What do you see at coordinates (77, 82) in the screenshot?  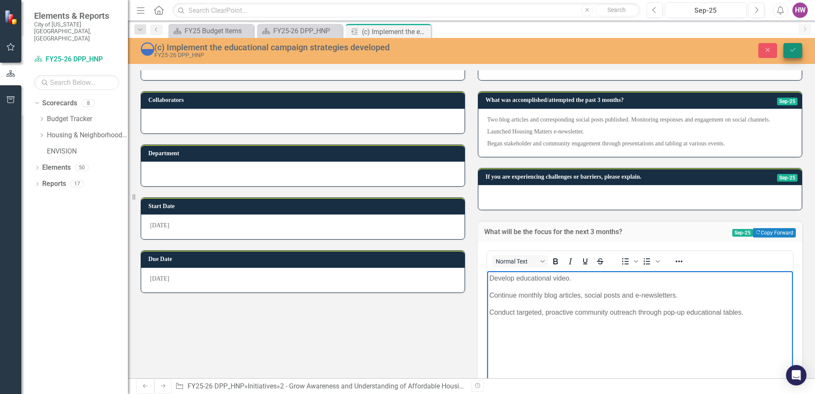 I see `input: Search Below...` at bounding box center [77, 82].